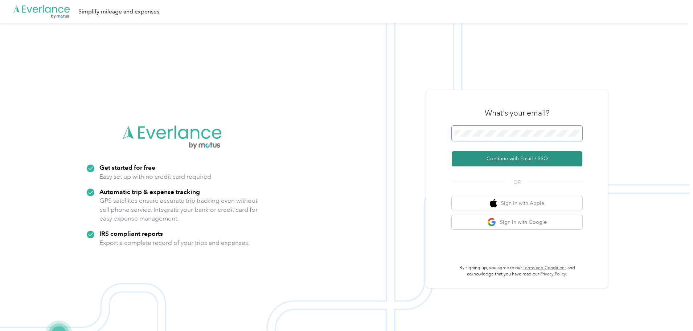  I want to click on p: By signing up, you agree to our and acknowledge that you have read our ., so click(517, 271).